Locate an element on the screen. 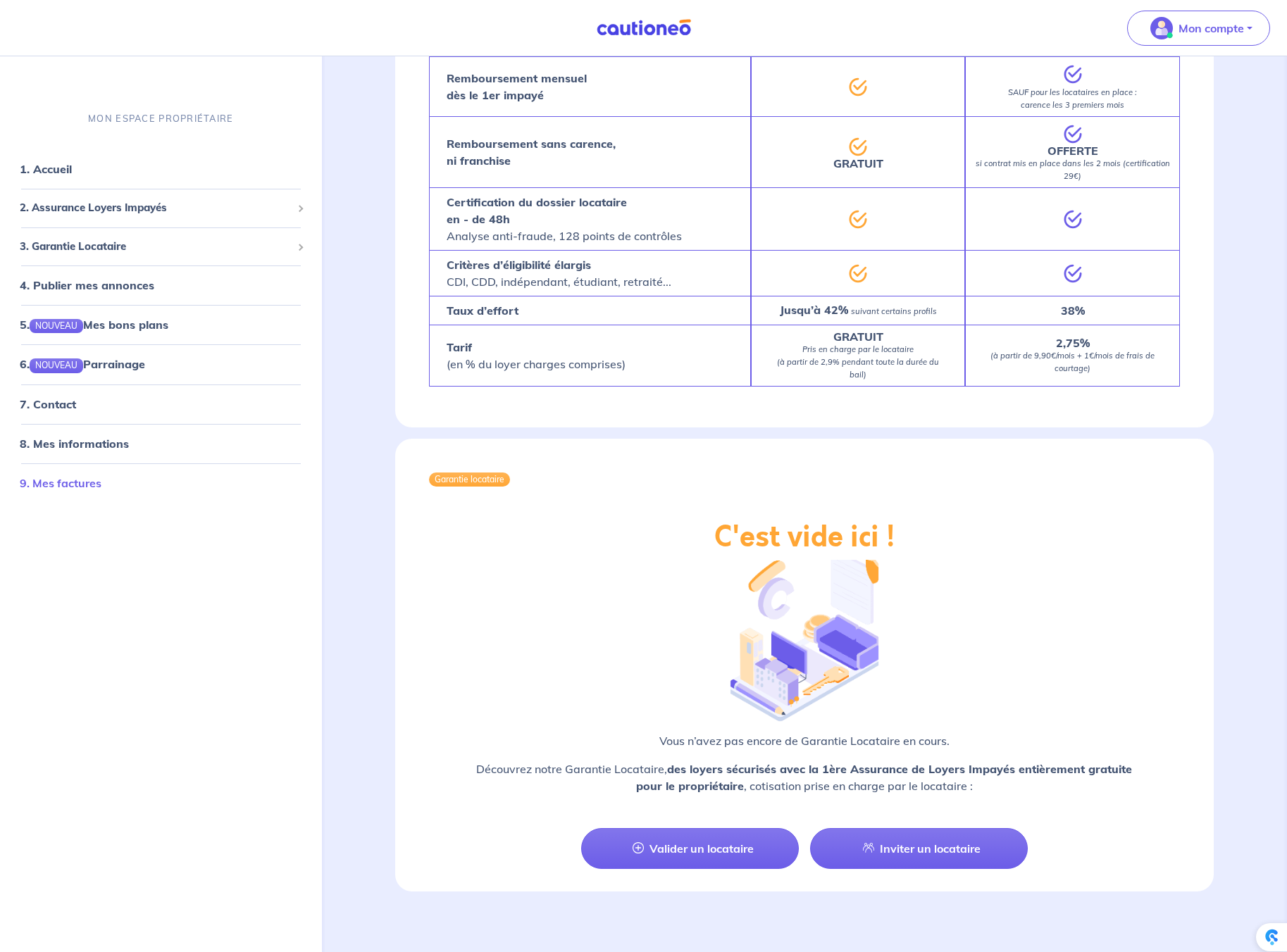 The image size is (1287, 952). button: illu_account_valid_menu.svgMon compte is located at coordinates (1198, 28).